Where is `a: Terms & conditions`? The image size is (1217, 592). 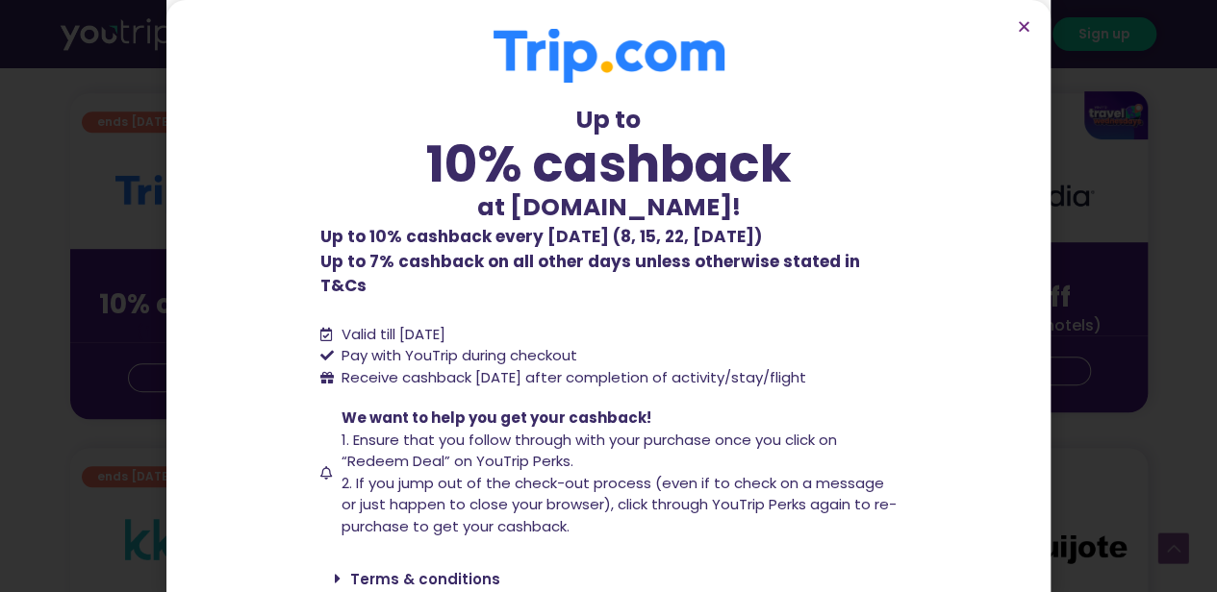 a: Terms & conditions is located at coordinates (425, 579).